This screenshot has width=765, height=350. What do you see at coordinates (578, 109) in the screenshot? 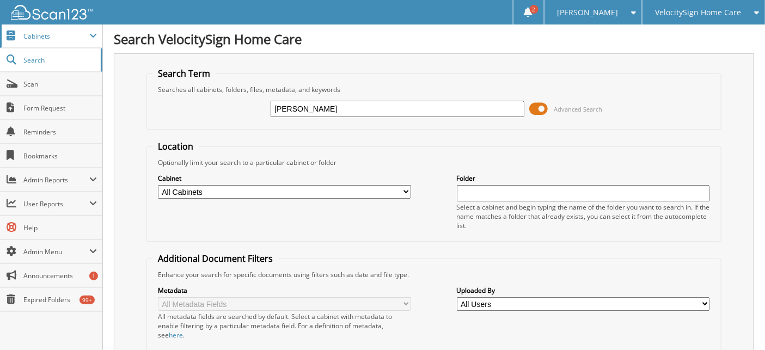
I see `span: Advanced Search` at bounding box center [578, 109].